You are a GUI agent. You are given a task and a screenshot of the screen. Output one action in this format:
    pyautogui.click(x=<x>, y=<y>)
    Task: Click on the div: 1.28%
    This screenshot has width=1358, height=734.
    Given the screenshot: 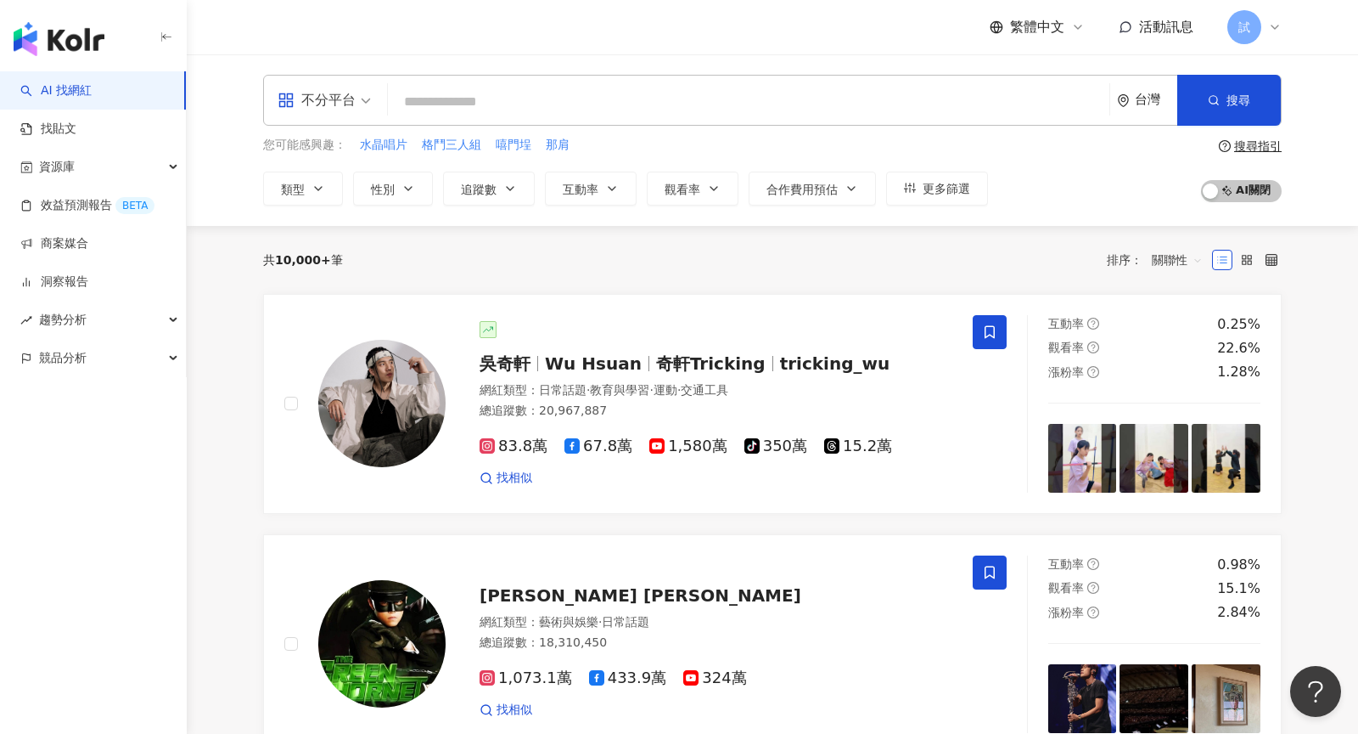 What is the action you would take?
    pyautogui.click(x=1239, y=372)
    